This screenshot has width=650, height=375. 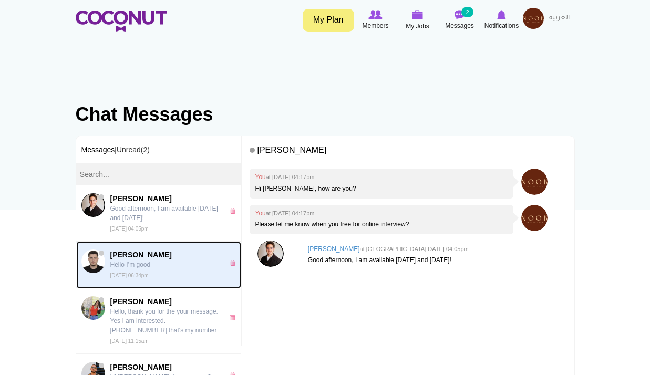 What do you see at coordinates (418, 15) in the screenshot?
I see `img: My Jobs` at bounding box center [418, 15].